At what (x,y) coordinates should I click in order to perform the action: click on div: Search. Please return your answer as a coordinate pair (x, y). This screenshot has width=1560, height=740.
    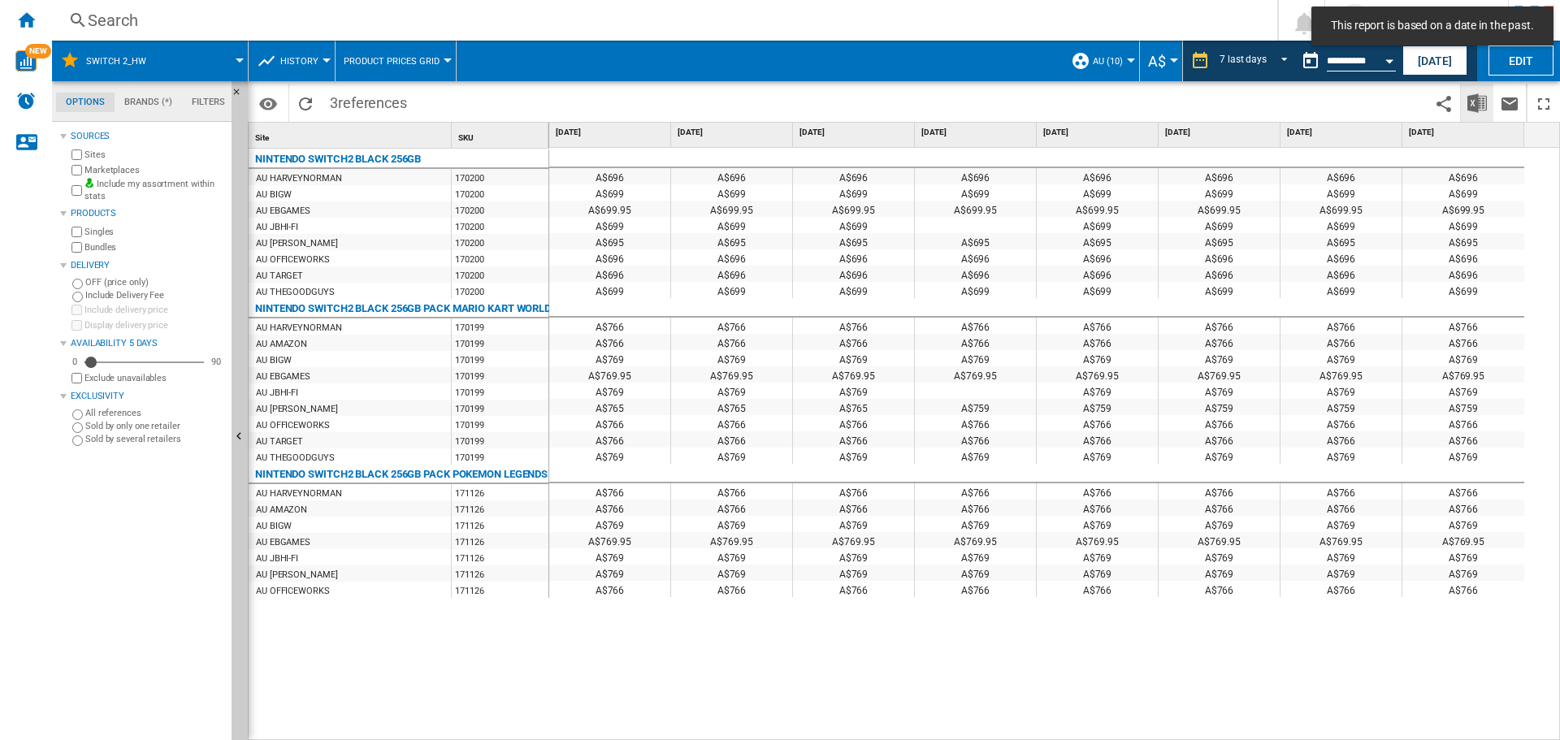
    Looking at the image, I should click on (661, 20).